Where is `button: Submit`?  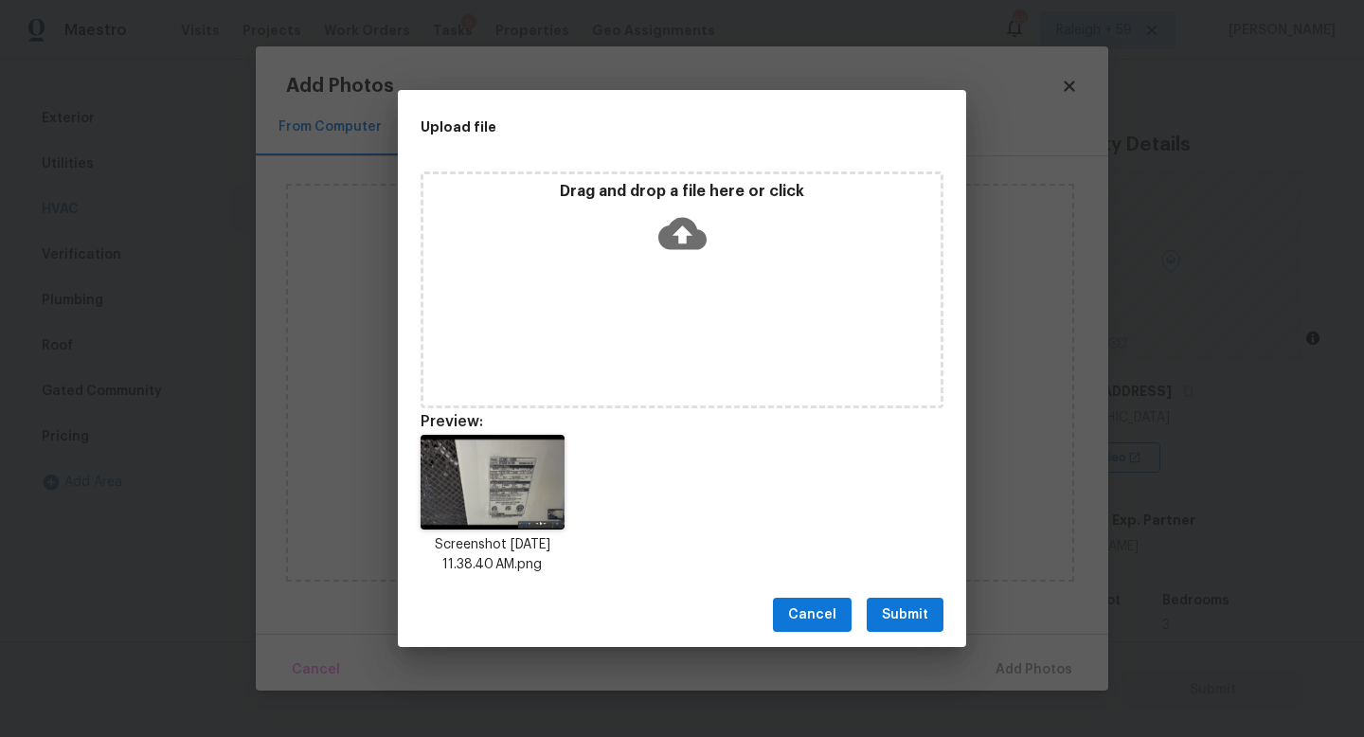
button: Submit is located at coordinates (905, 615).